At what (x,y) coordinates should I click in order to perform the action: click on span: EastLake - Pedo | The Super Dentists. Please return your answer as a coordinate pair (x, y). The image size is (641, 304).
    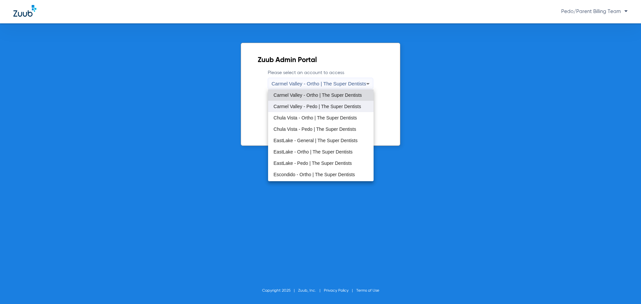
    Looking at the image, I should click on (312, 163).